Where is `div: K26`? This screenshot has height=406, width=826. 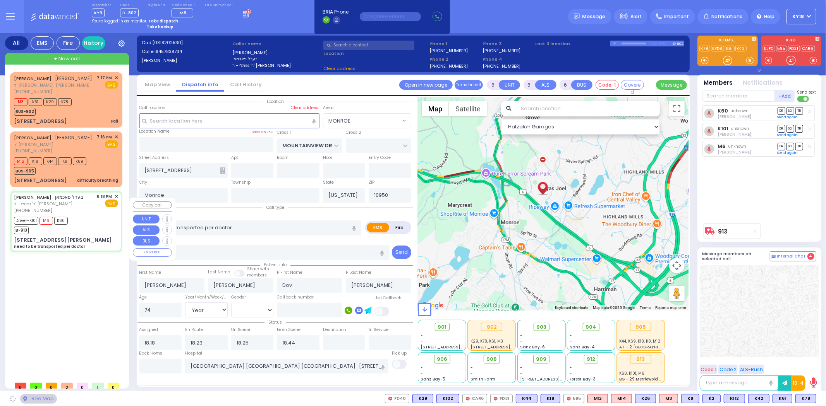 div: K26 is located at coordinates (645, 399).